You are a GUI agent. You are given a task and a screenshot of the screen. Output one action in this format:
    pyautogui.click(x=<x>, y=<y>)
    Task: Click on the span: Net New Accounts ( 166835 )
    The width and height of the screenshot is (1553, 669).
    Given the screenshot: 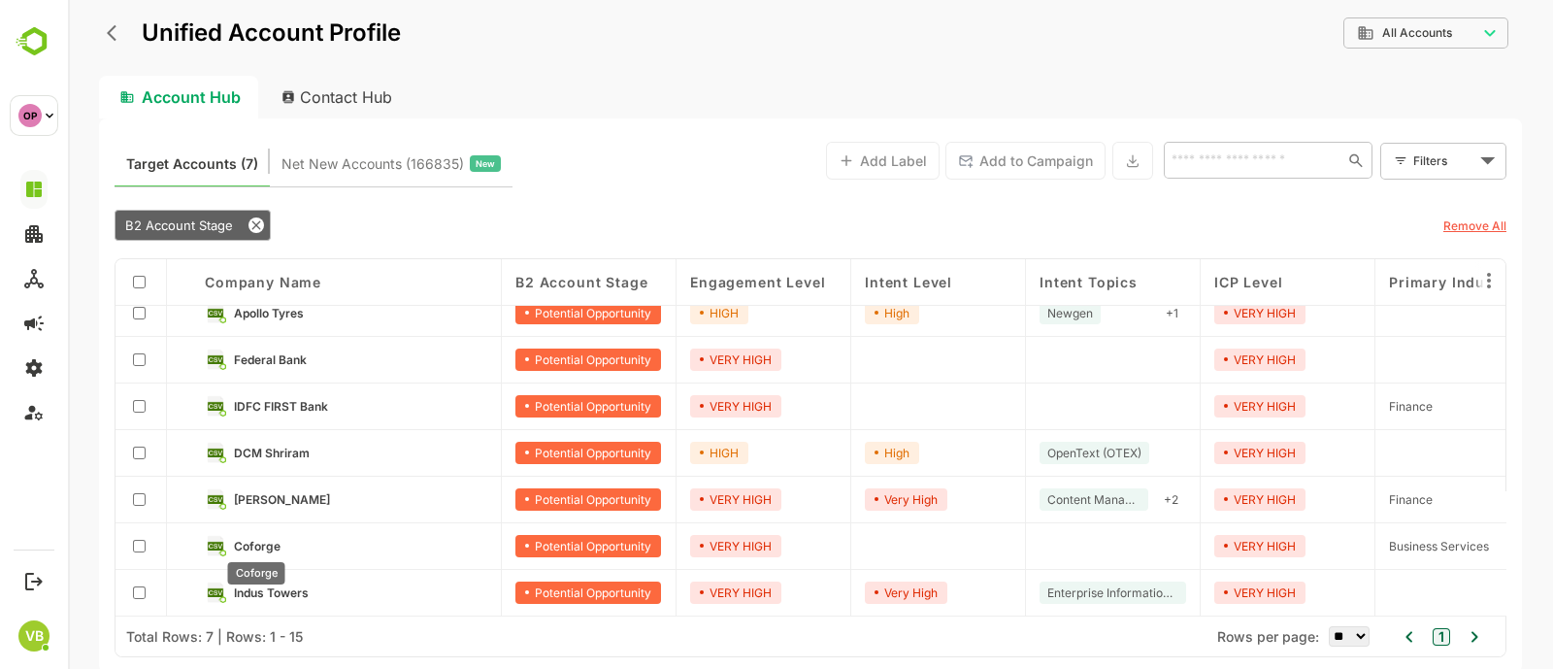 What is the action you would take?
    pyautogui.click(x=305, y=164)
    